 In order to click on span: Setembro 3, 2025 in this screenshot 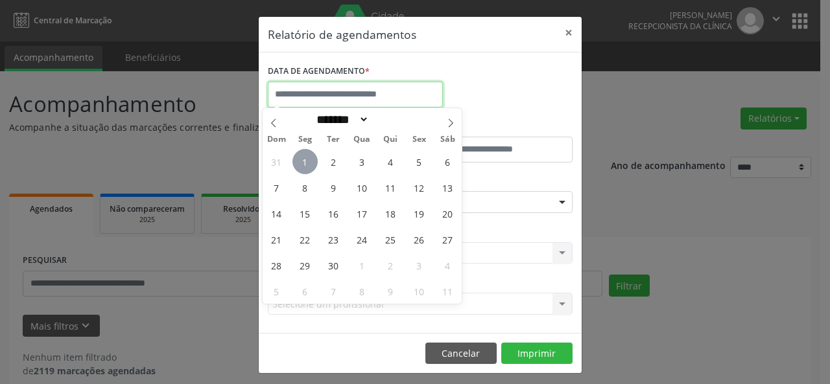, I will do `click(362, 161)`.